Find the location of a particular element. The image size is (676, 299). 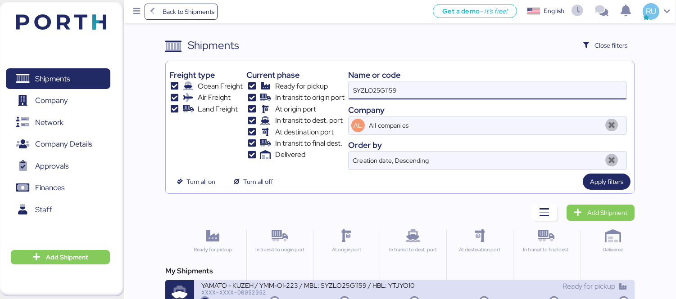

button: Turn all on is located at coordinates (196, 182).